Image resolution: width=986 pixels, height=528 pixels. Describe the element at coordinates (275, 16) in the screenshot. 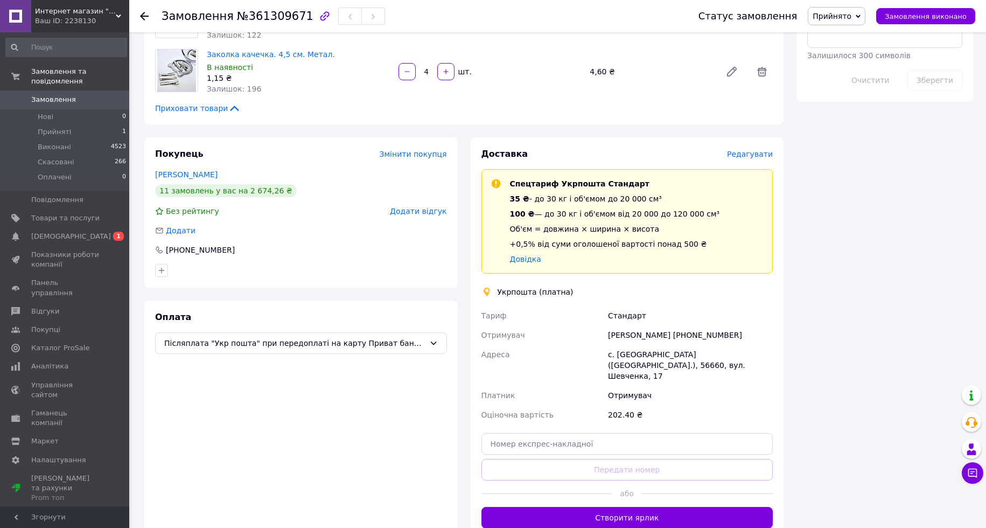

I see `span: №361309671` at that location.